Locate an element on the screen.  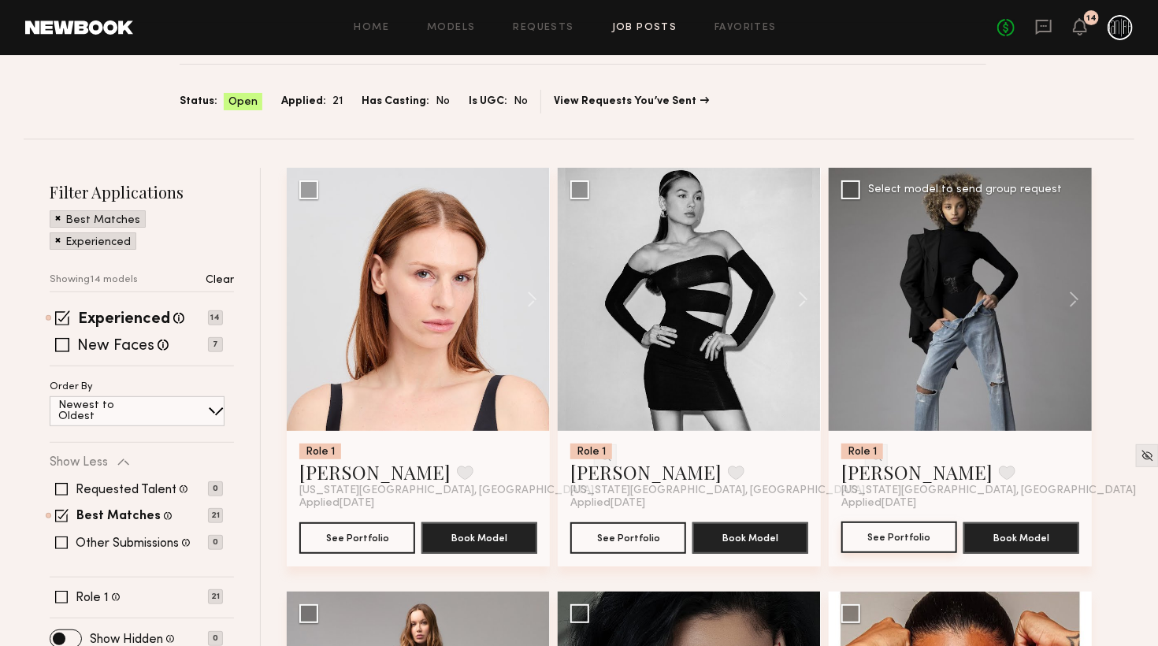
p: 14 is located at coordinates (215, 318).